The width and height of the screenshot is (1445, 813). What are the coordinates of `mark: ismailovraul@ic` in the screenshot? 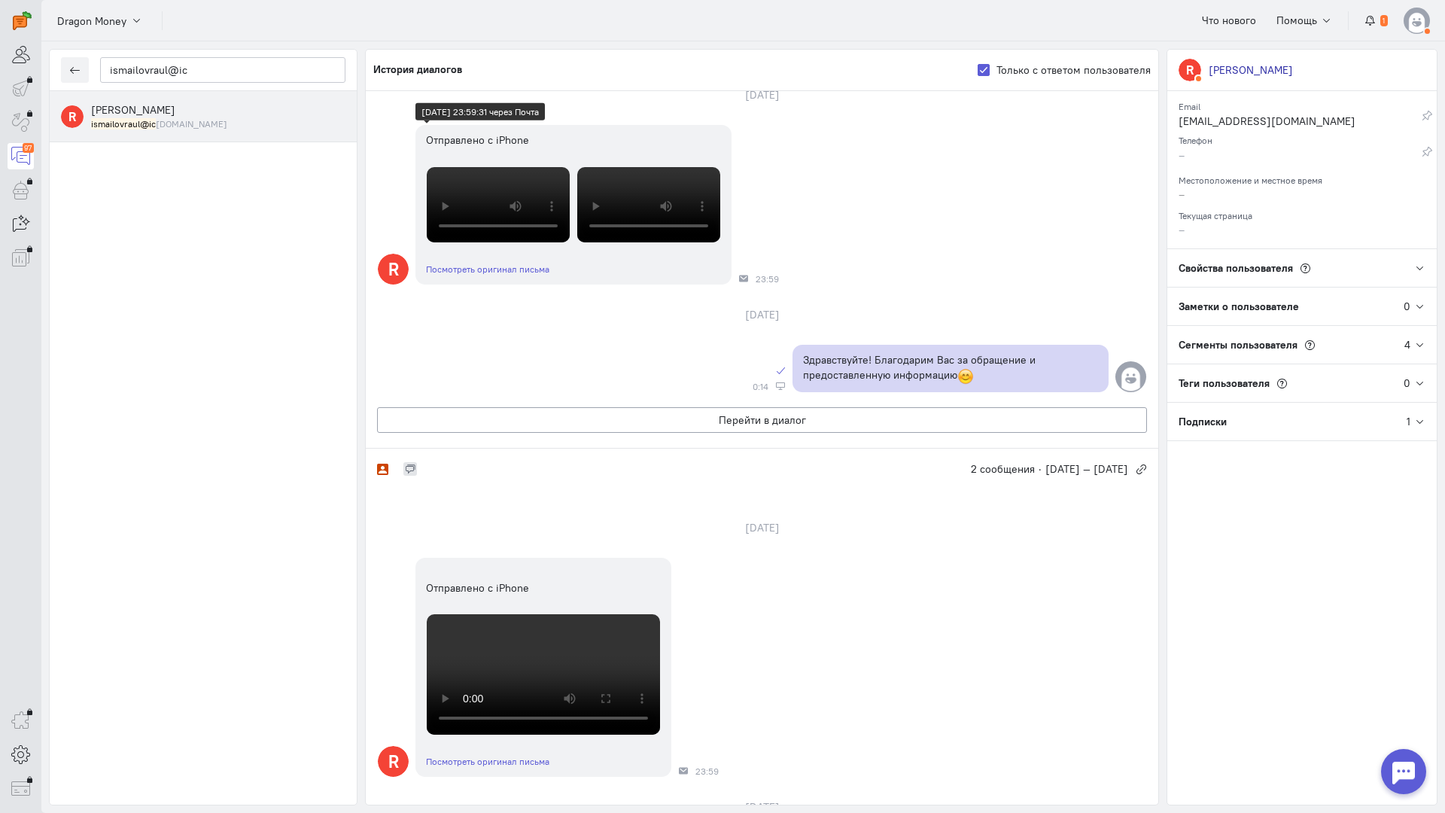 It's located at (123, 123).